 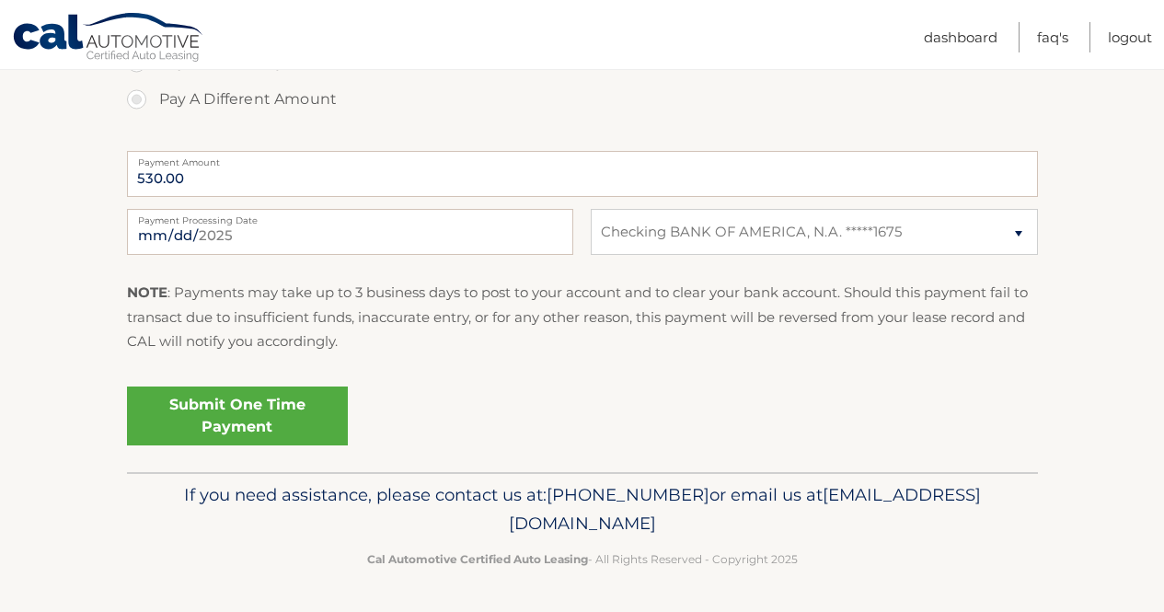 What do you see at coordinates (1130, 37) in the screenshot?
I see `a: Logout` at bounding box center [1130, 37].